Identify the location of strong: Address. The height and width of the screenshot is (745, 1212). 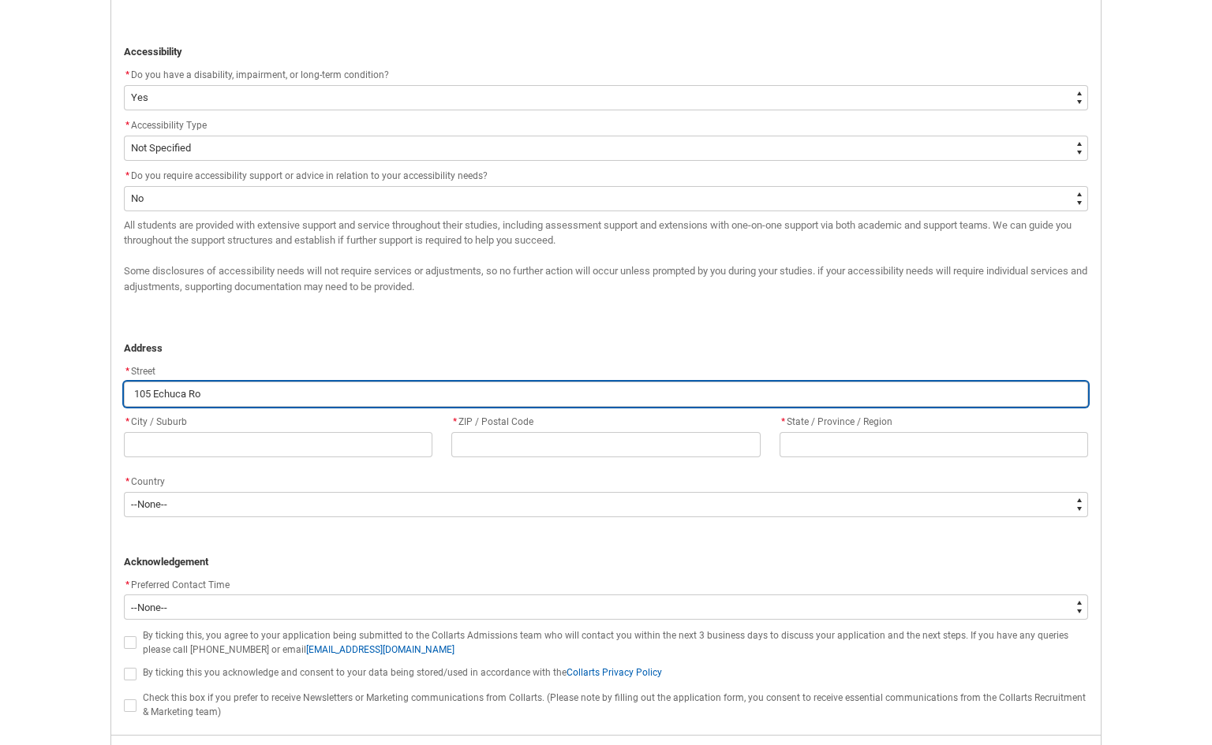
(143, 348).